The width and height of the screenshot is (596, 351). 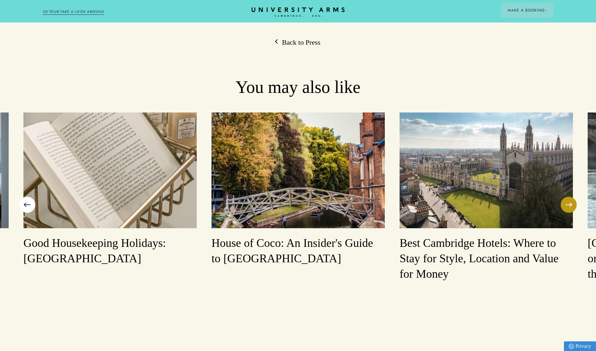 What do you see at coordinates (298, 170) in the screenshot?
I see `img: image-29730a454f099a8fed0bf0a9f3c66ddeadff6647-683x1024-jpg` at bounding box center [298, 170].